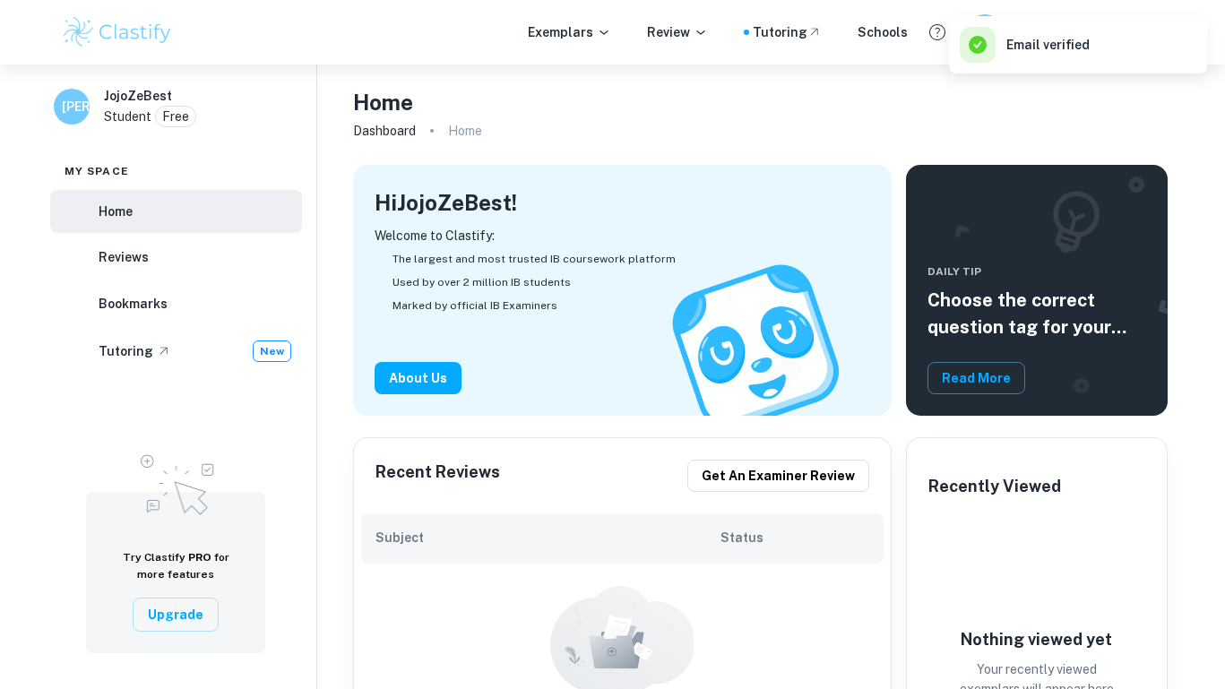  What do you see at coordinates (622, 236) in the screenshot?
I see `p: Welcome to Clastify:` at bounding box center [622, 236].